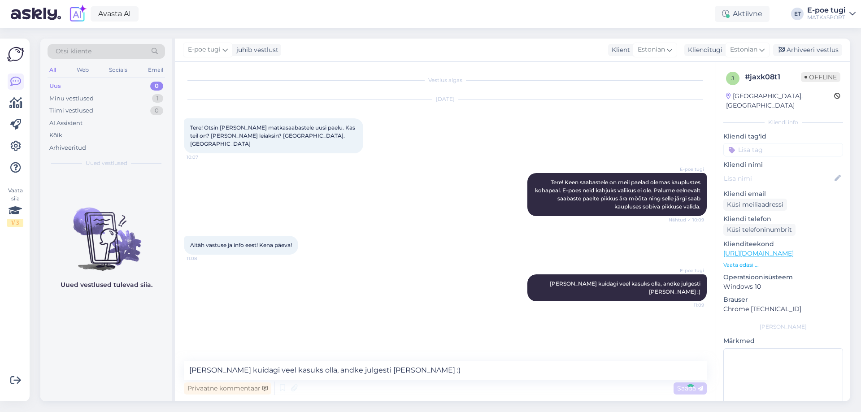  What do you see at coordinates (78, 14) in the screenshot?
I see `img: explore-ai` at bounding box center [78, 14].